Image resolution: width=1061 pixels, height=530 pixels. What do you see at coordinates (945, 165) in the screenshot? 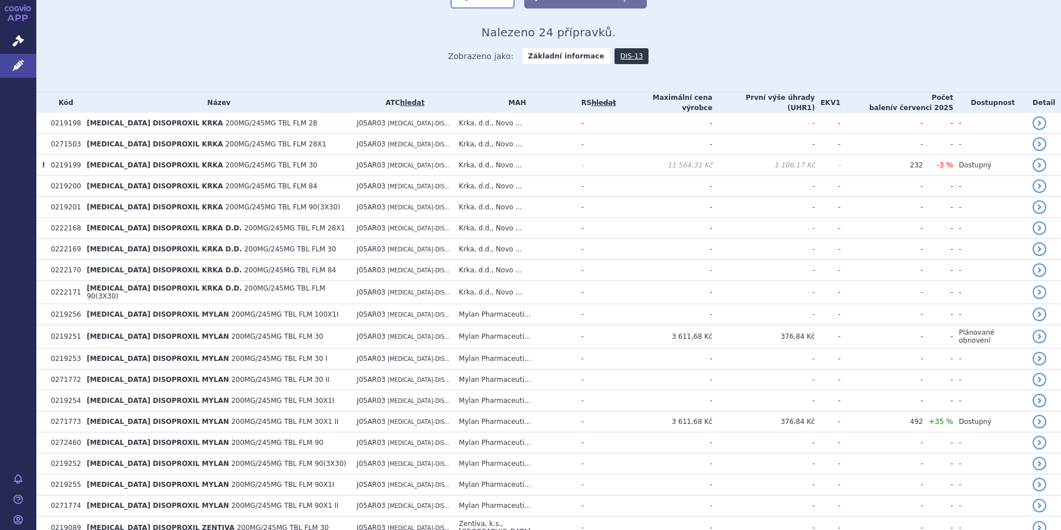
I see `span: -3 %` at bounding box center [945, 165].